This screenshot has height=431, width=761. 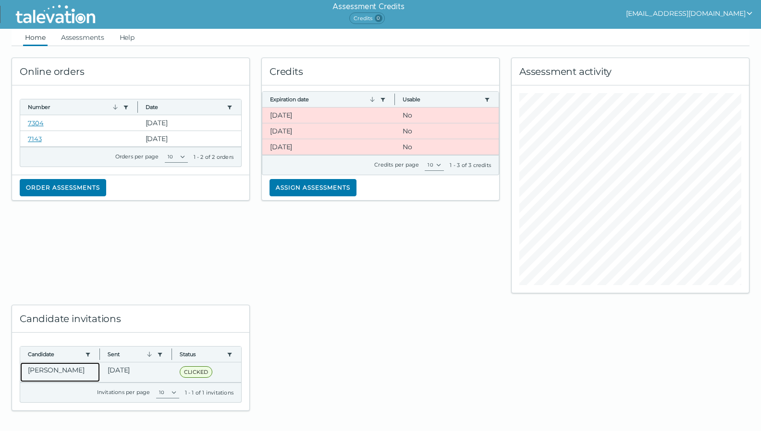 I want to click on div: Assessment activity, so click(x=630, y=72).